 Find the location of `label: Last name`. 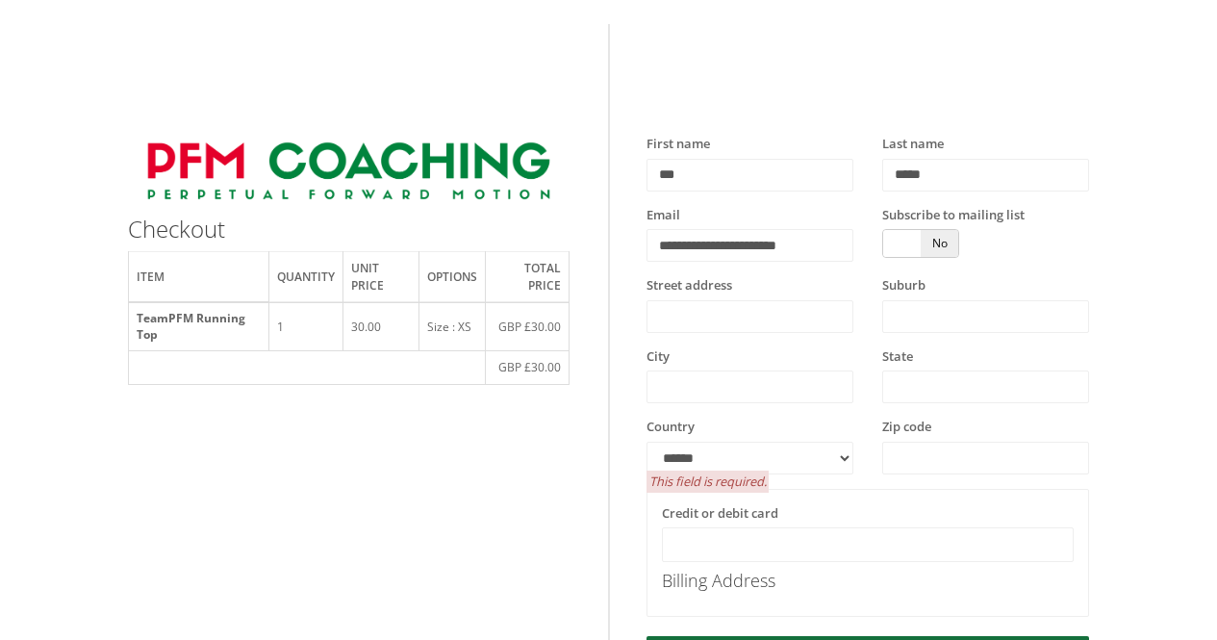

label: Last name is located at coordinates (913, 144).